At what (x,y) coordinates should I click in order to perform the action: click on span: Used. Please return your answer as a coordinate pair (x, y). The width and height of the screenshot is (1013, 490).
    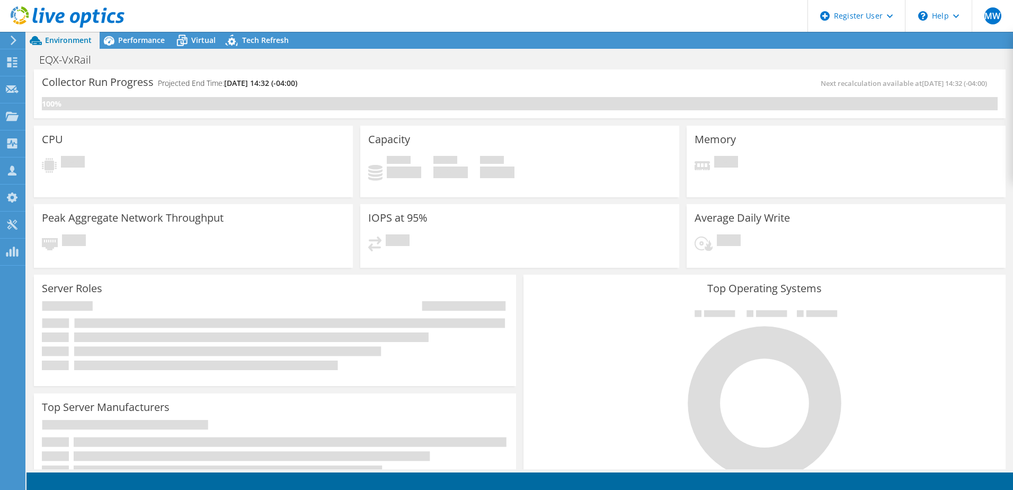
    Looking at the image, I should click on (398, 161).